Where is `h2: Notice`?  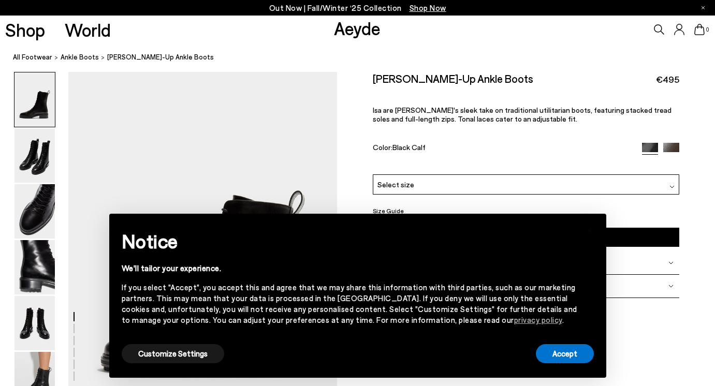 h2: Notice is located at coordinates (349, 241).